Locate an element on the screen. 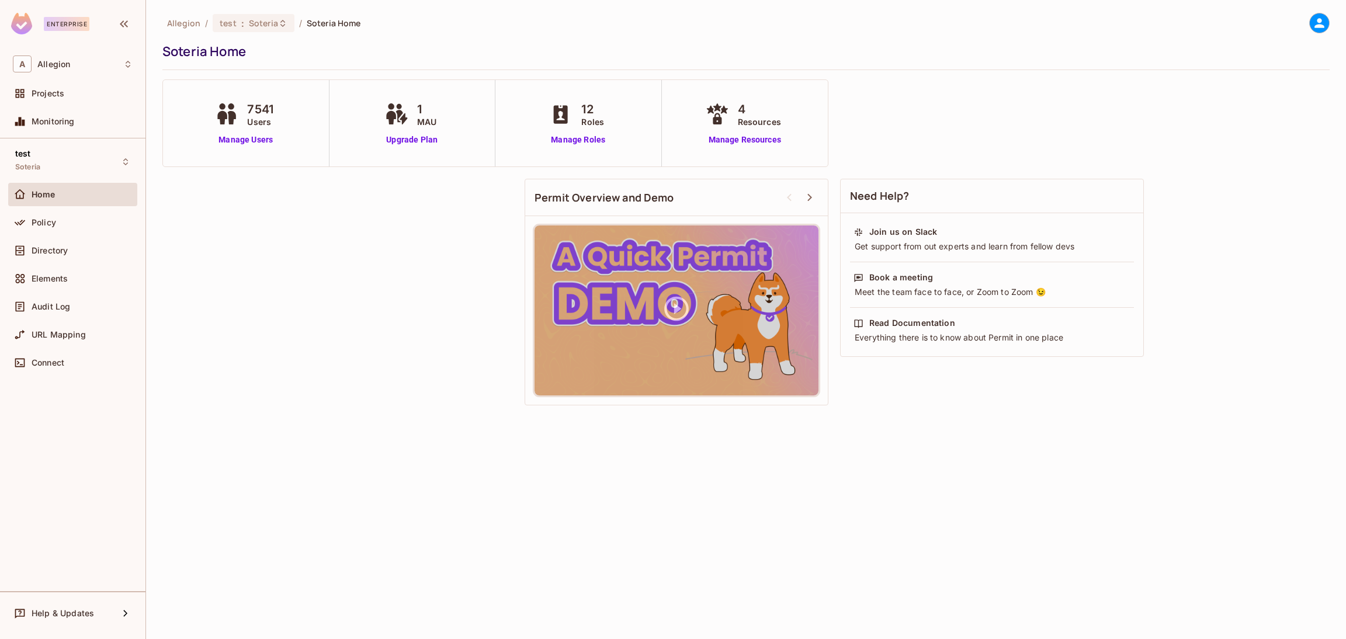 The width and height of the screenshot is (1346, 639). div: Everything there is to know about Permit in one place is located at coordinates (992, 338).